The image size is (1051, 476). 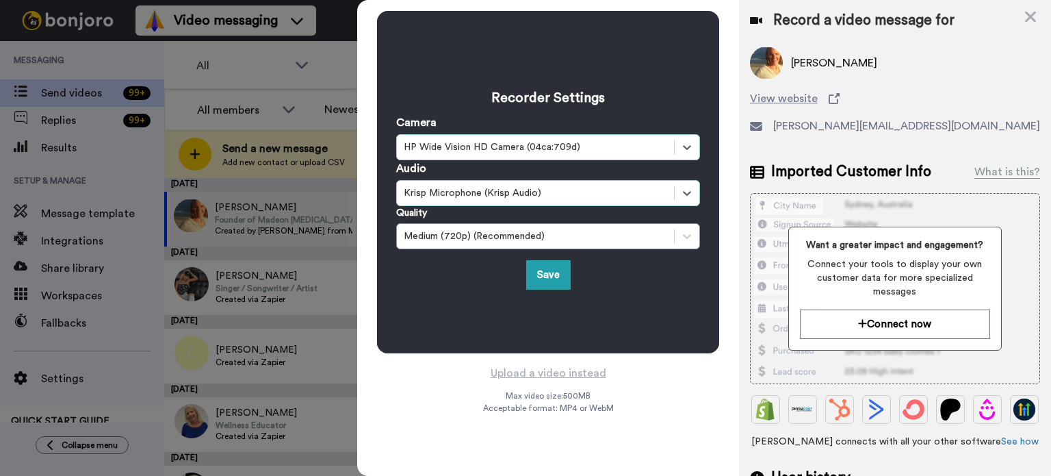 What do you see at coordinates (27, 41) in the screenshot?
I see `img: website_grey.svg` at bounding box center [27, 41].